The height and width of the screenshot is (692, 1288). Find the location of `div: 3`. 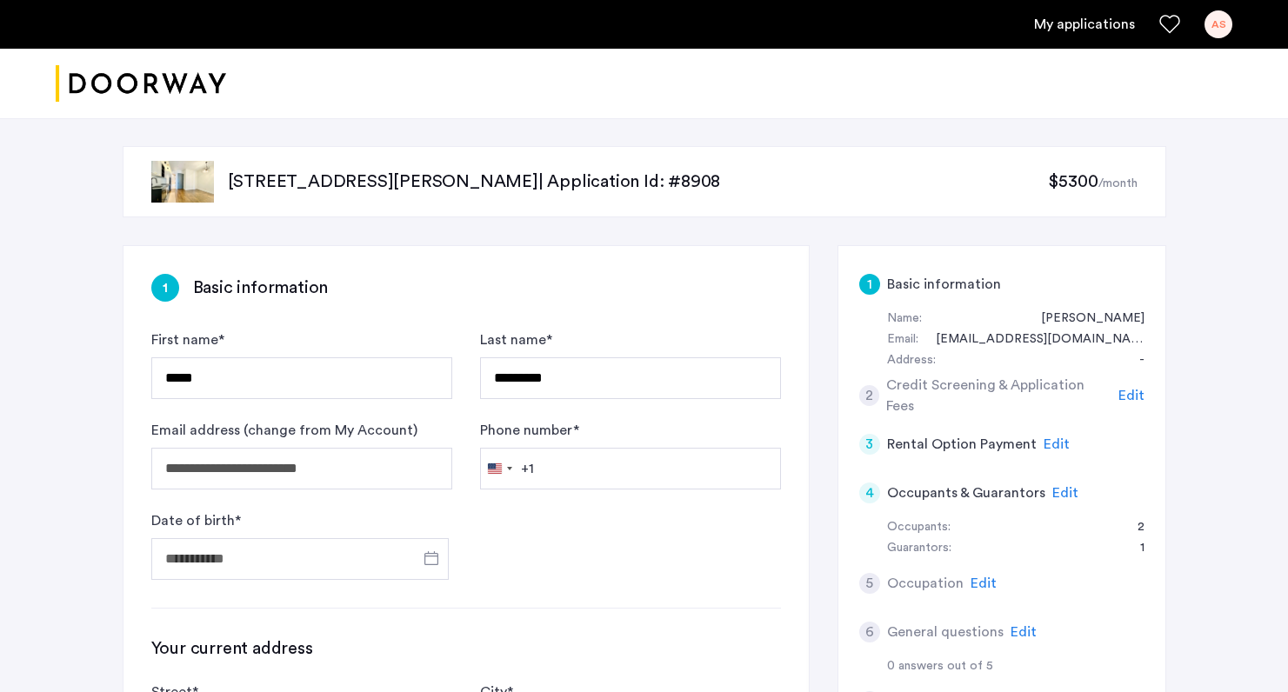

div: 3 is located at coordinates (869, 444).